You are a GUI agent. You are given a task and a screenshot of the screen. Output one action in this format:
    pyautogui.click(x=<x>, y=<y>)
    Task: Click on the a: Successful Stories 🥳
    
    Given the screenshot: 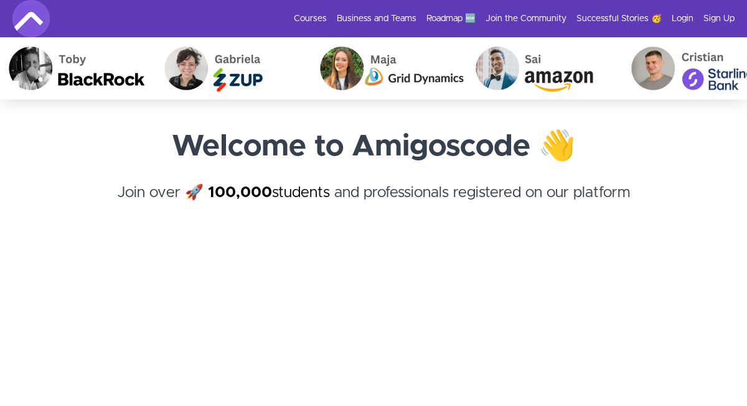 What is the action you would take?
    pyautogui.click(x=618, y=19)
    